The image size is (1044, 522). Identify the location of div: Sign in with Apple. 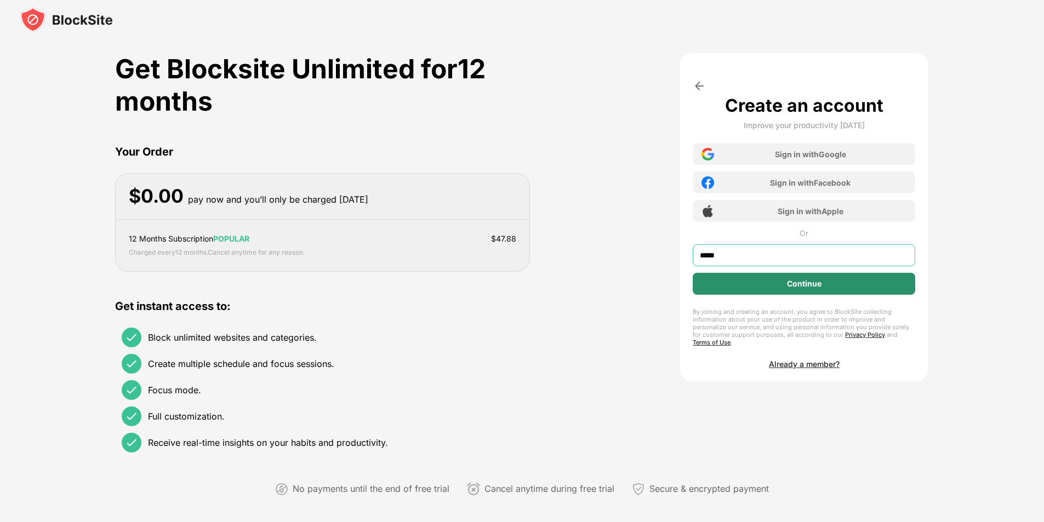
(811, 211).